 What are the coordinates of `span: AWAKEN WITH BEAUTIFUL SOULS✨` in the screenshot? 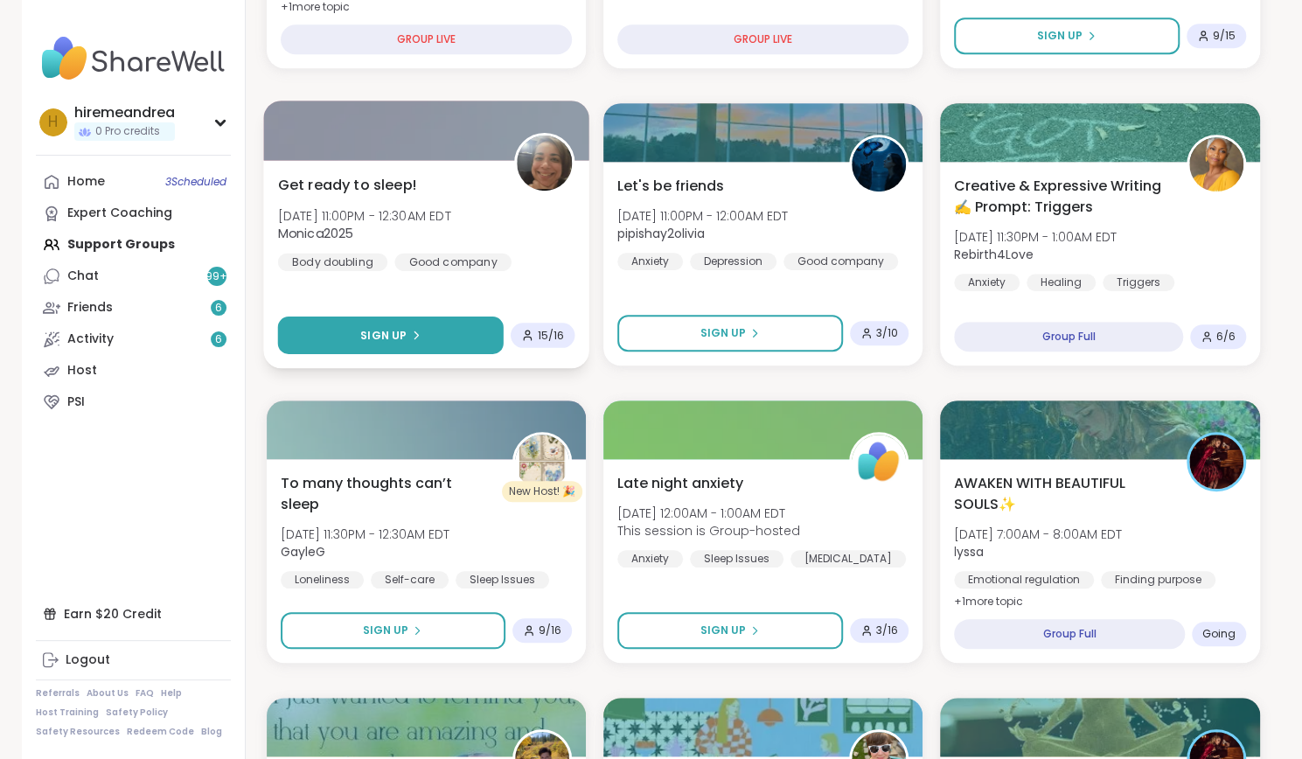 It's located at (1060, 494).